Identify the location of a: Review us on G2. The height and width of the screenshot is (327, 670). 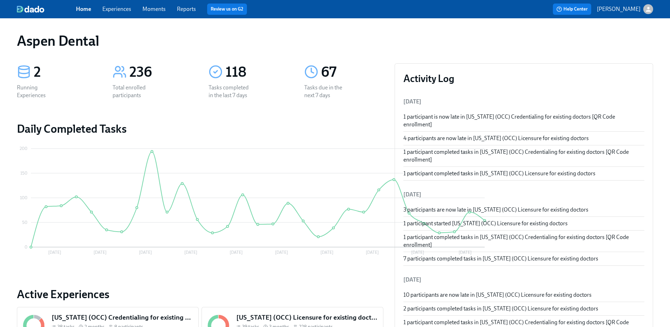
(227, 9).